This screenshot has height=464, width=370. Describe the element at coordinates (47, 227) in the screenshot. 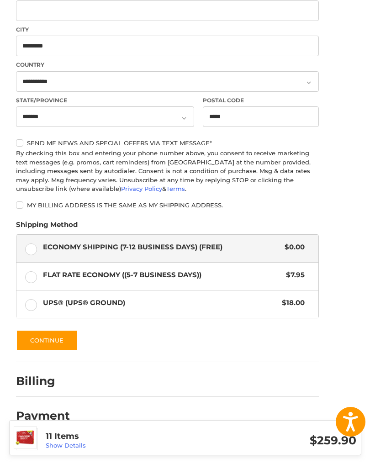

I see `legend: Shipping Method` at that location.